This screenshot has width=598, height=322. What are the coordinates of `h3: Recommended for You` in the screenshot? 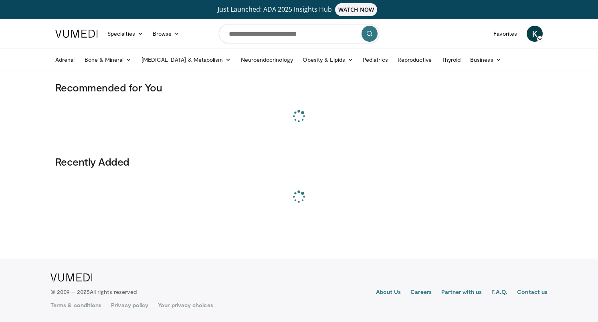 It's located at (299, 87).